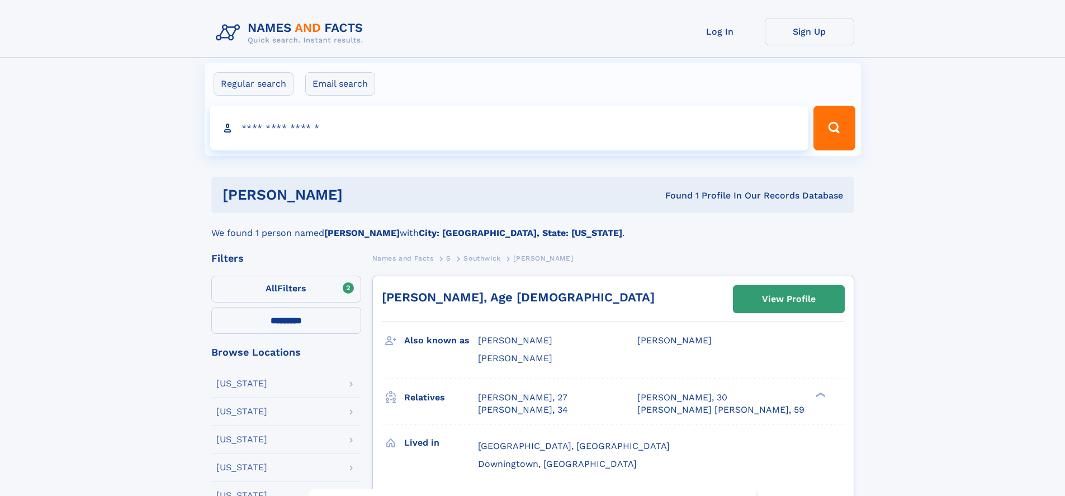  What do you see at coordinates (809, 31) in the screenshot?
I see `a: Sign Up` at bounding box center [809, 31].